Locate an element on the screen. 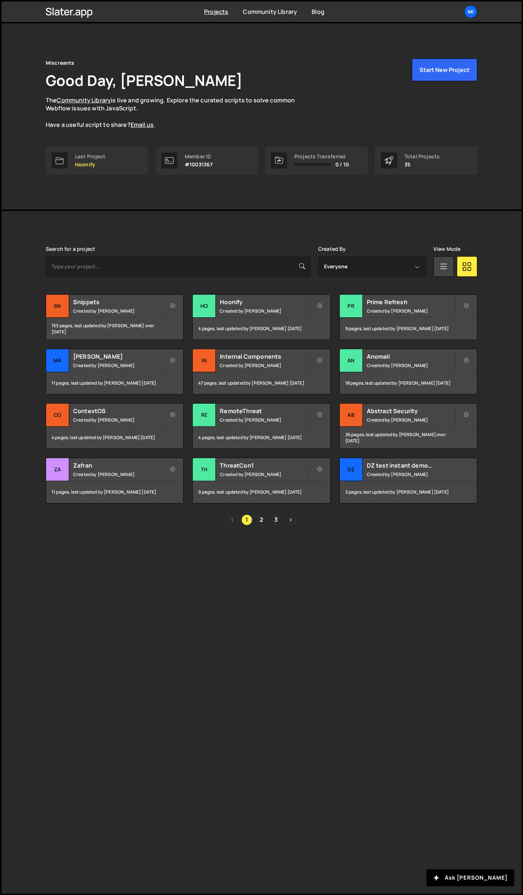 The height and width of the screenshot is (895, 523). h2: Hoonify is located at coordinates (264, 302).